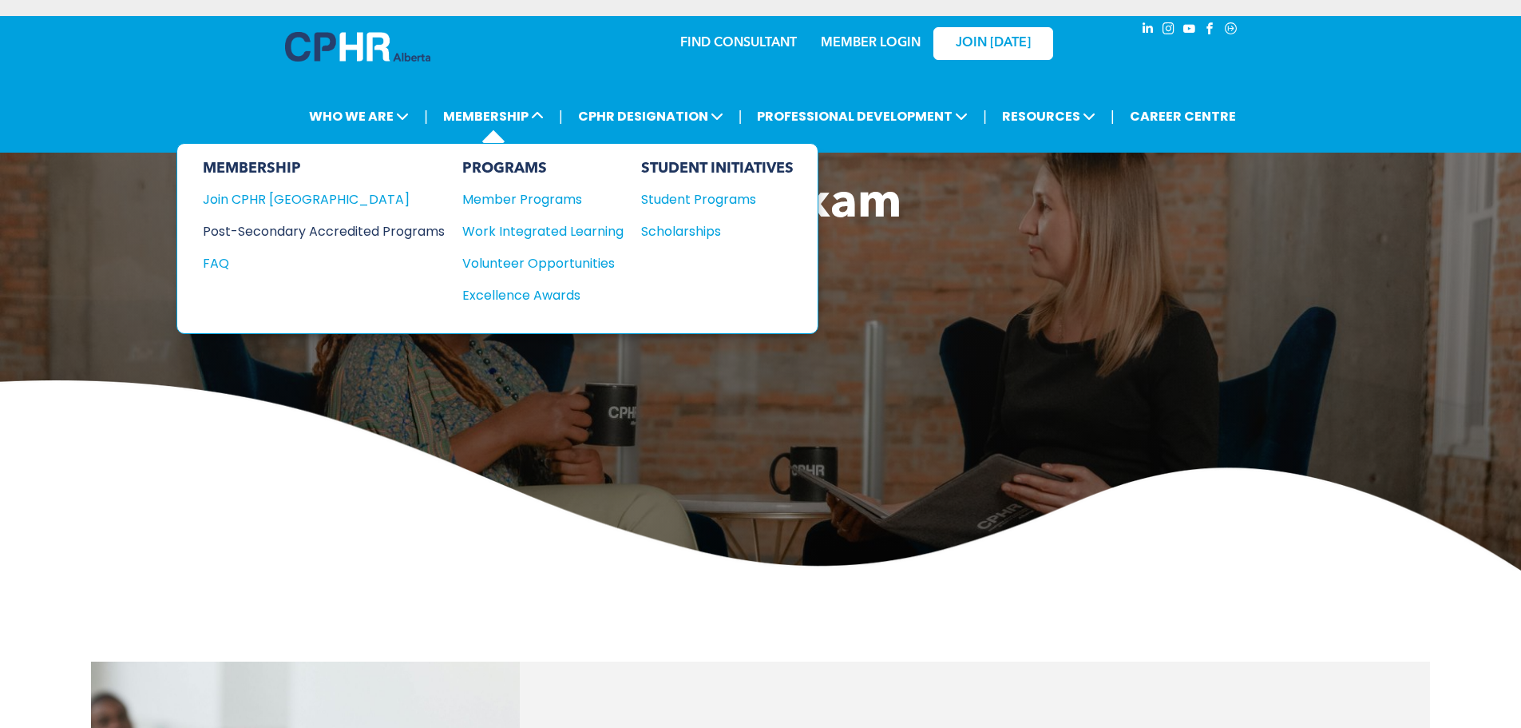  What do you see at coordinates (535, 295) in the screenshot?
I see `div: Excellence Awards` at bounding box center [535, 295].